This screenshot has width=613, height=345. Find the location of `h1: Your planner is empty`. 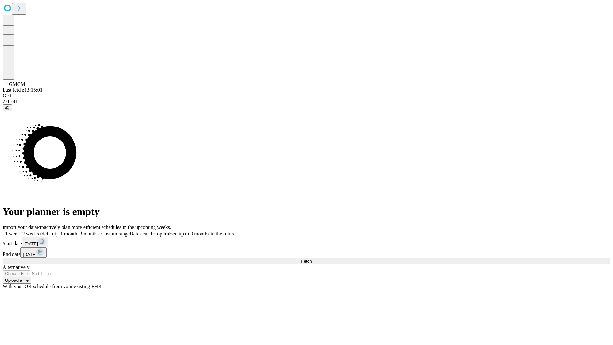

h1: Your planner is empty is located at coordinates (307, 211).